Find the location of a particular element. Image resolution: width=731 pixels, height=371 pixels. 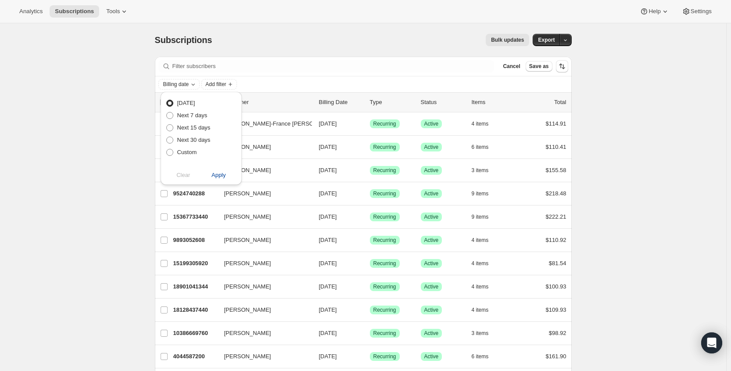

button: Cancel is located at coordinates (511, 66).